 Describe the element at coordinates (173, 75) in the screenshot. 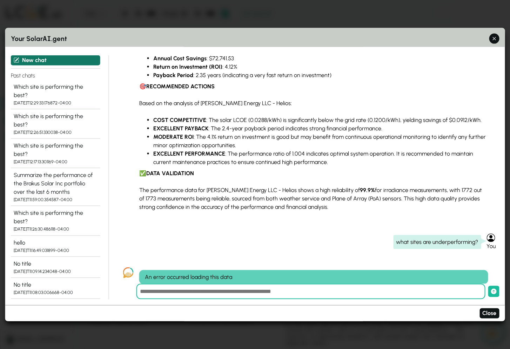

I see `strong: Payback Period` at that location.